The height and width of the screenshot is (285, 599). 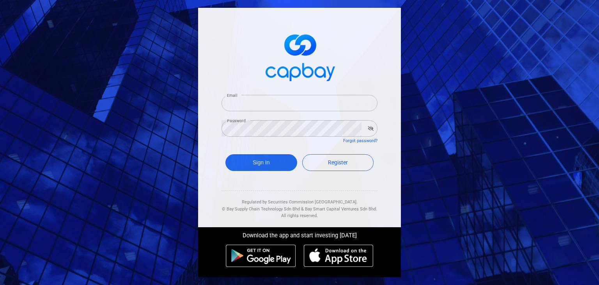 I want to click on img: android, so click(x=261, y=256).